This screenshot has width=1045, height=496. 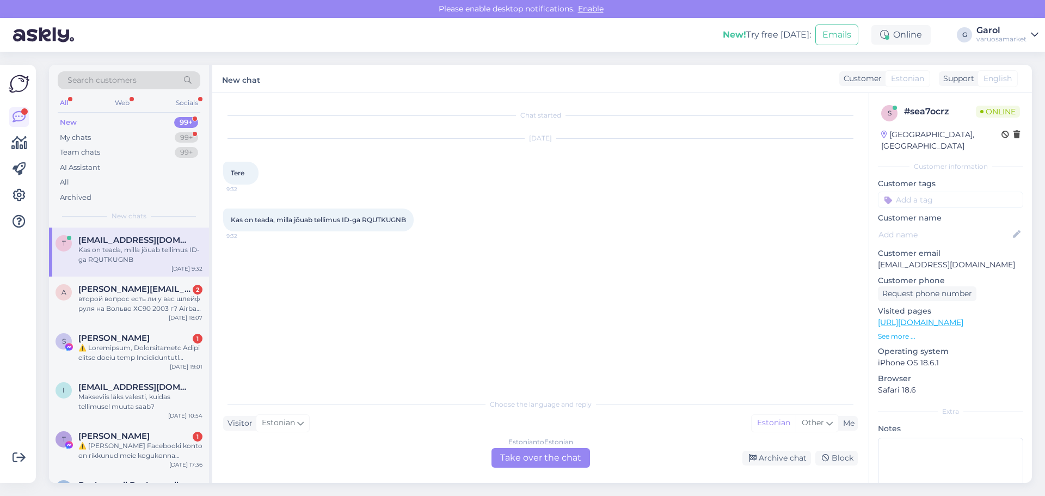 What do you see at coordinates (950, 218) in the screenshot?
I see `p: Customer name` at bounding box center [950, 218].